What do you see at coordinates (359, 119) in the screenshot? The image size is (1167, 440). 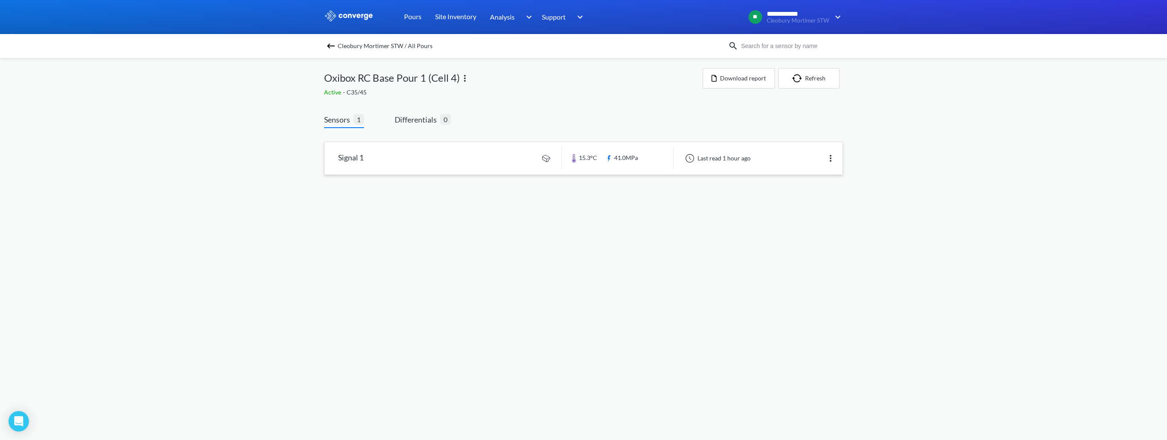 I see `span: 1` at bounding box center [359, 119].